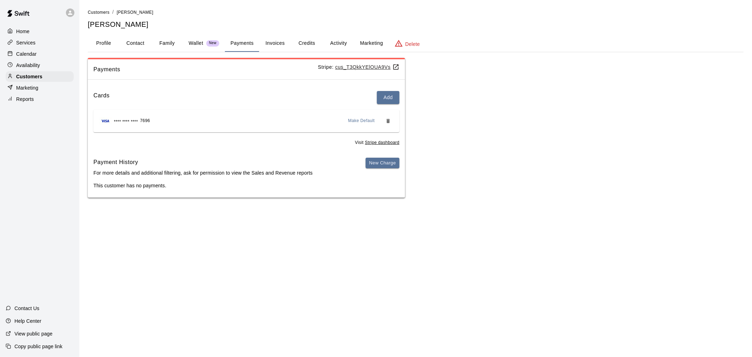 The height and width of the screenshot is (357, 752). Describe the element at coordinates (275, 43) in the screenshot. I see `button: Invoices` at that location.